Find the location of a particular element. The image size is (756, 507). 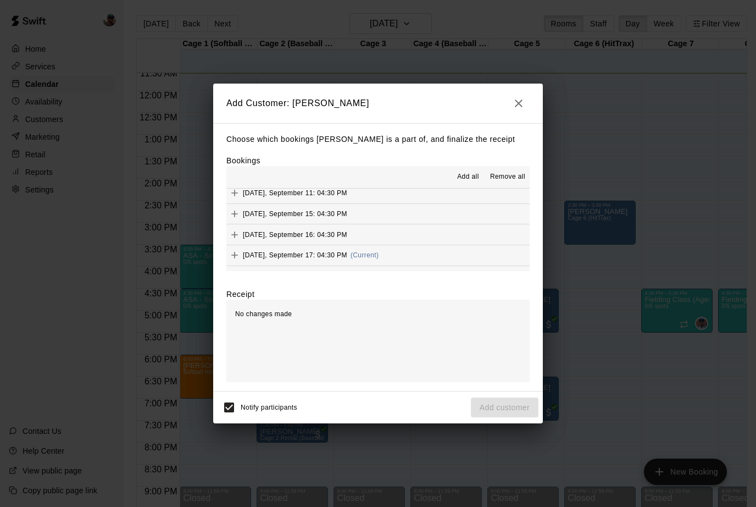

span: No changes made is located at coordinates (263, 314).